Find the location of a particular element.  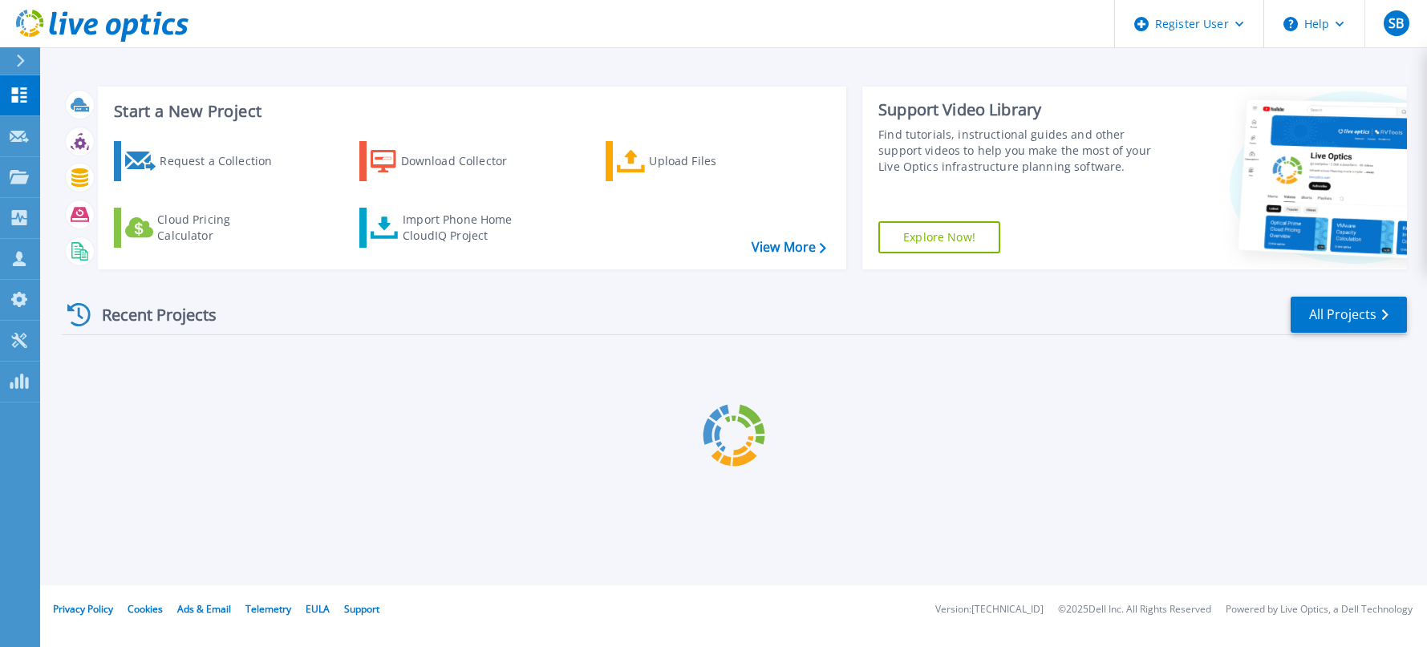

span: SB is located at coordinates (1396, 23).